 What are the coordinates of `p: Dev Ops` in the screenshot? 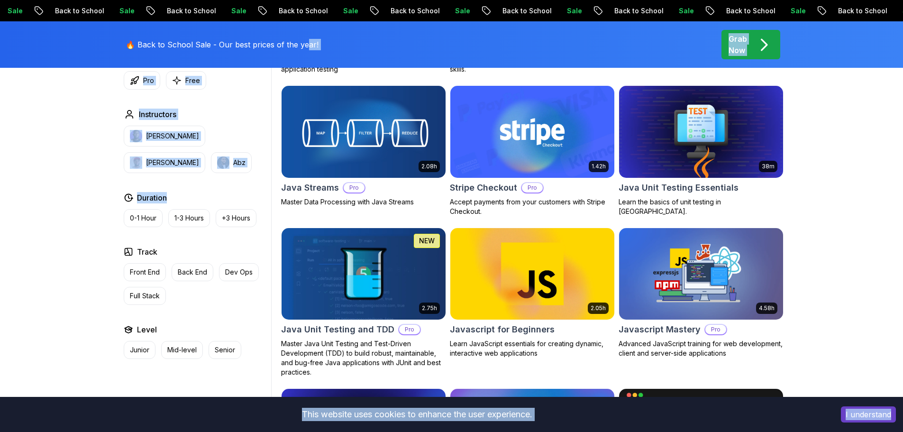 It's located at (239, 272).